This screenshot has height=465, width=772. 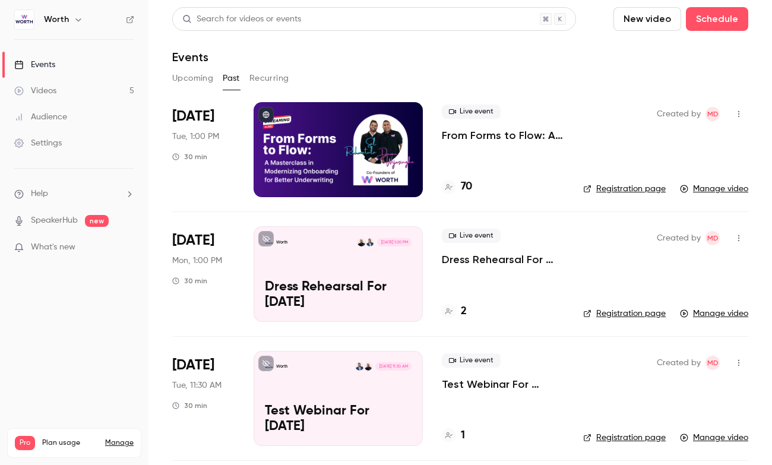 I want to click on span: Help, so click(x=39, y=194).